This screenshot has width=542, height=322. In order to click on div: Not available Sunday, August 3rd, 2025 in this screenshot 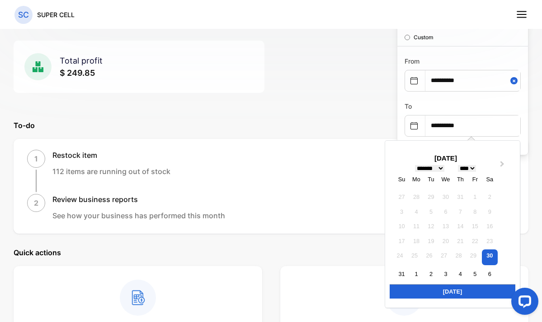, I will do `click(401, 212)`.